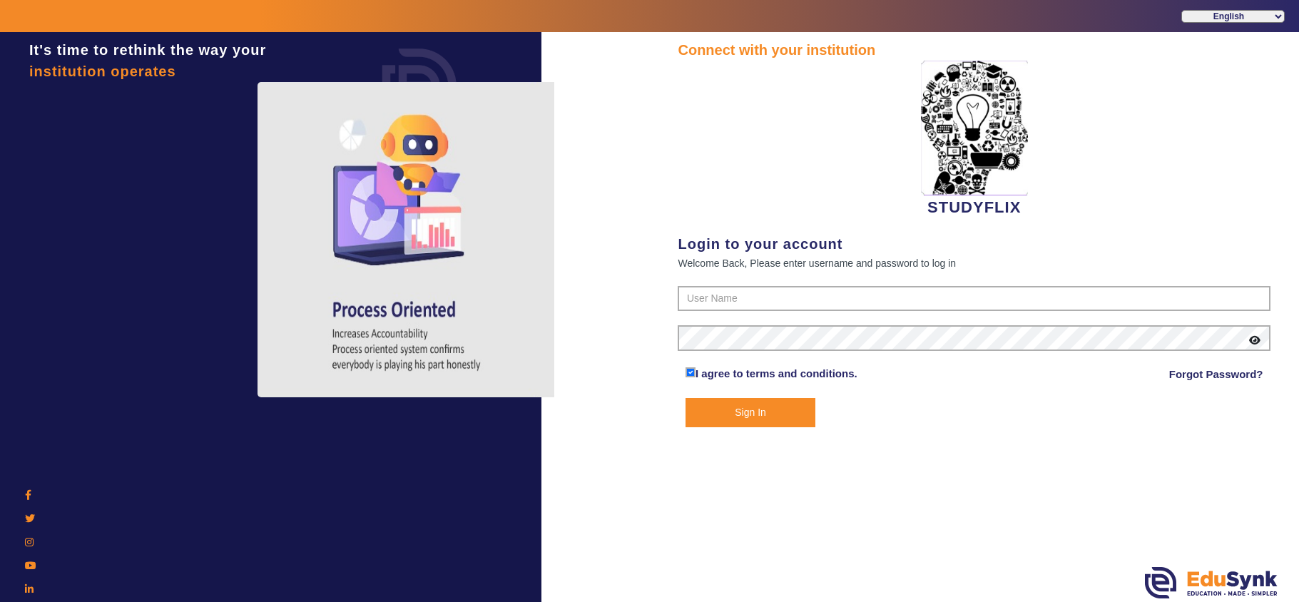 The height and width of the screenshot is (602, 1299). I want to click on img: 2da83ddf-6089-4dce-a9e2-416746467bdd, so click(974, 128).